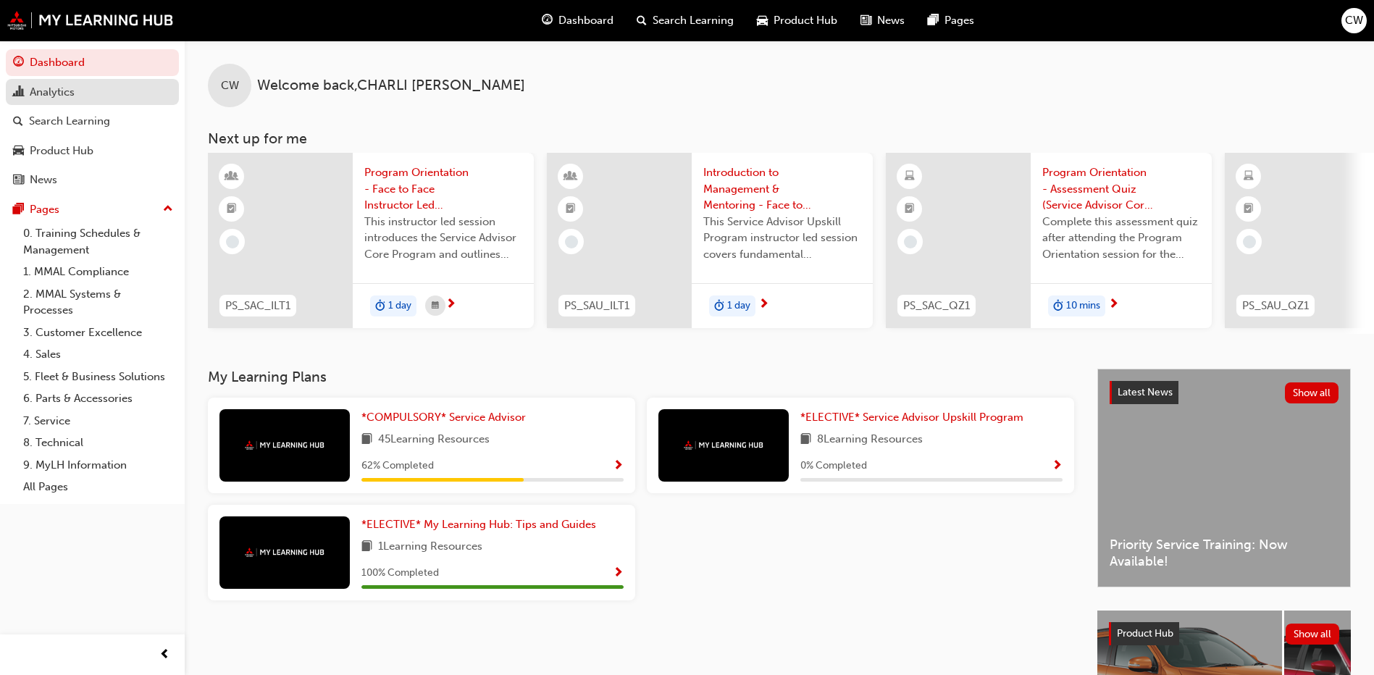 Image resolution: width=1374 pixels, height=675 pixels. What do you see at coordinates (1048, 240) in the screenshot?
I see `a: PS_SAC_QZ1Program Orientation - Assessment Quiz (Service Advisor Core Program)Complete this asses...` at bounding box center [1048, 240].